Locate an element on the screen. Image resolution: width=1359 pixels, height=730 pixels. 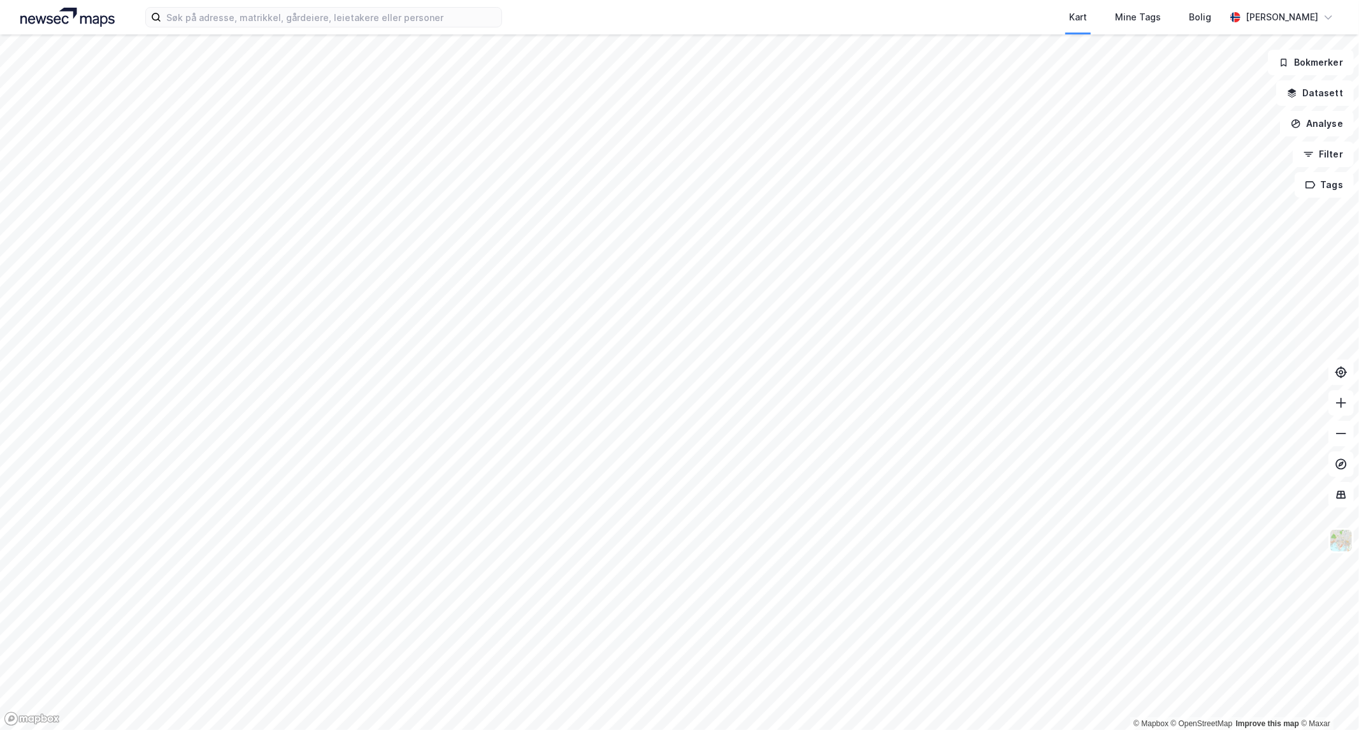
img: logo.a4113a55bc3d86da70a041830d287a7e.svg is located at coordinates (68, 17).